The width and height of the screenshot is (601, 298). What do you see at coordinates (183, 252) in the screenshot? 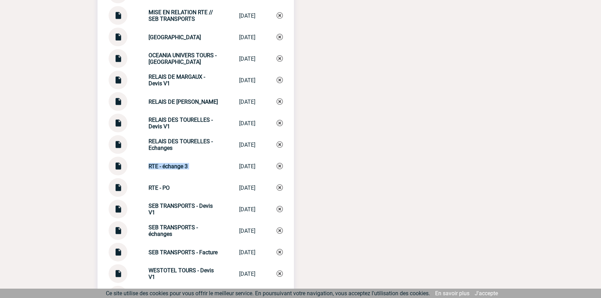
I see `strong: SEB TRANSPORTS - Facture` at bounding box center [183, 252].